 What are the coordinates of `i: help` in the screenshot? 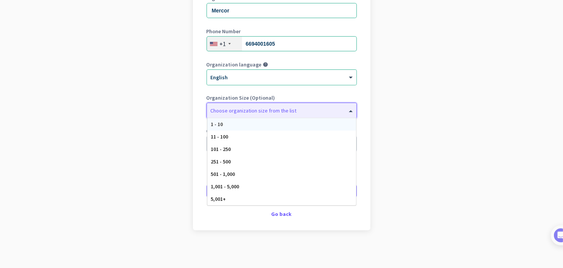 It's located at (266, 65).